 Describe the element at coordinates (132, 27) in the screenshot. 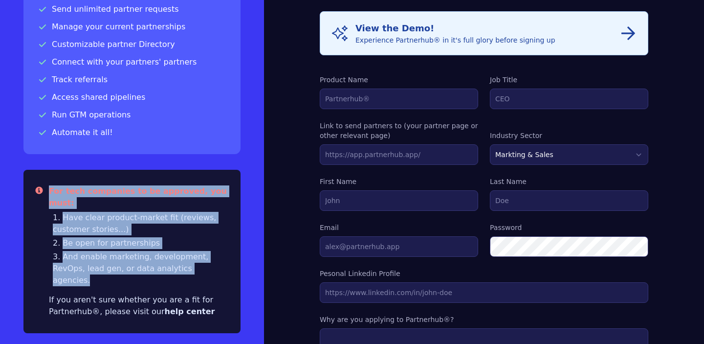

I see `p: Manage your current partnerships` at that location.